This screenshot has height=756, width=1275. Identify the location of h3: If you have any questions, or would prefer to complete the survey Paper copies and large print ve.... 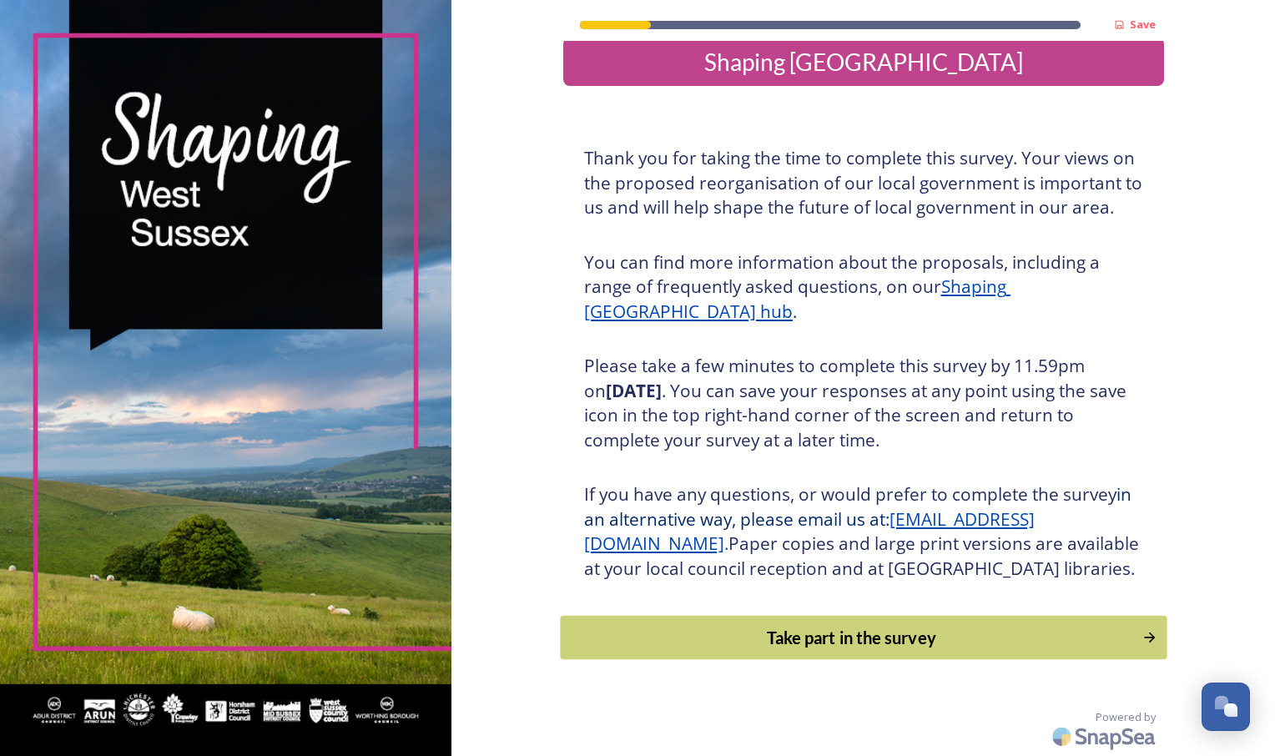
(864, 532).